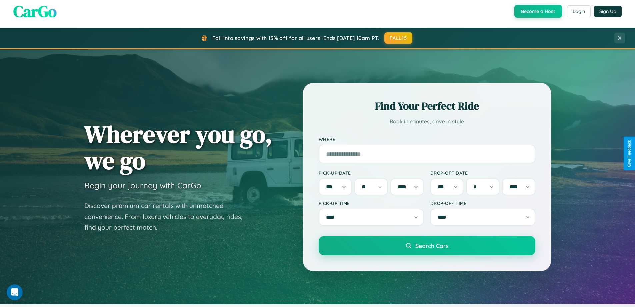  What do you see at coordinates (427, 106) in the screenshot?
I see `h2: Find Your Perfect Ride` at bounding box center [427, 106].